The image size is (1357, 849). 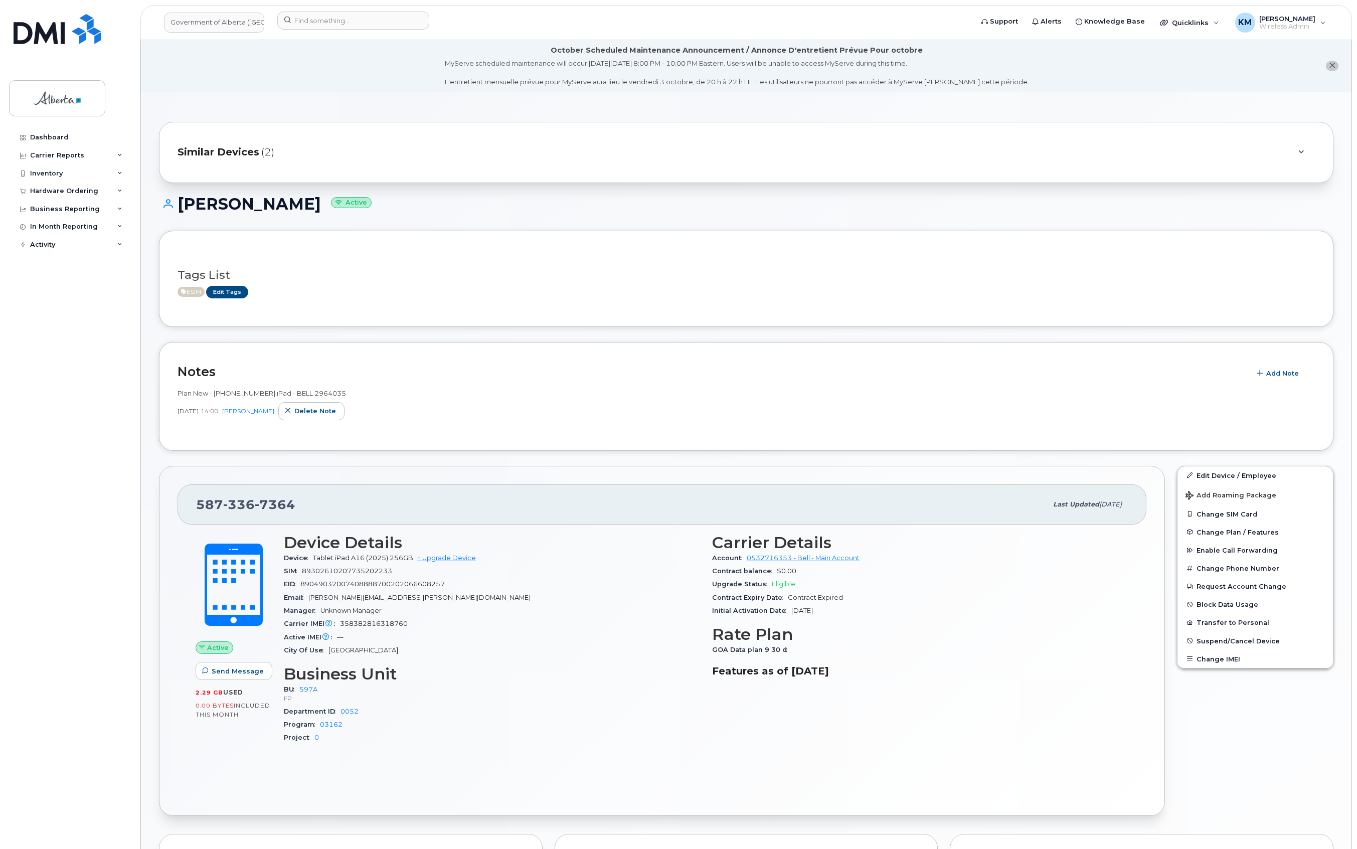 What do you see at coordinates (752, 610) in the screenshot?
I see `span: Initial Activation Date` at bounding box center [752, 610].